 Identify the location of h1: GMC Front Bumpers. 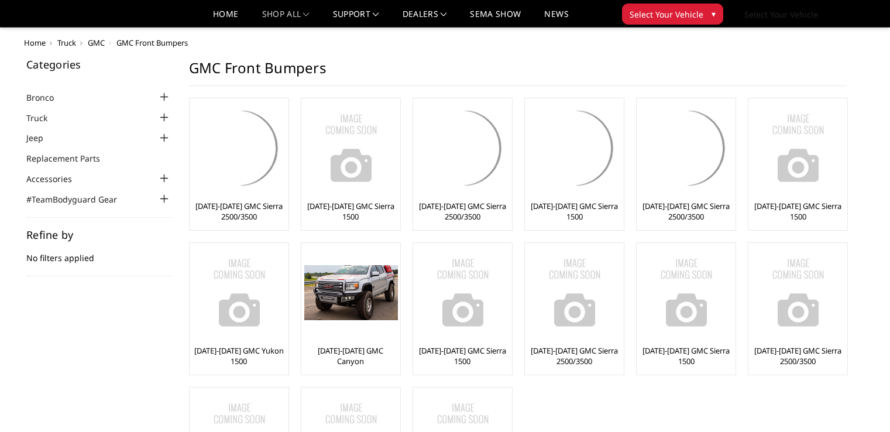
(518, 73).